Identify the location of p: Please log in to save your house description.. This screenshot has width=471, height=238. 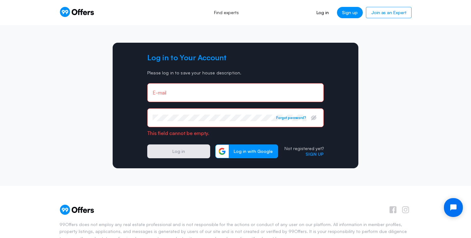
(235, 73).